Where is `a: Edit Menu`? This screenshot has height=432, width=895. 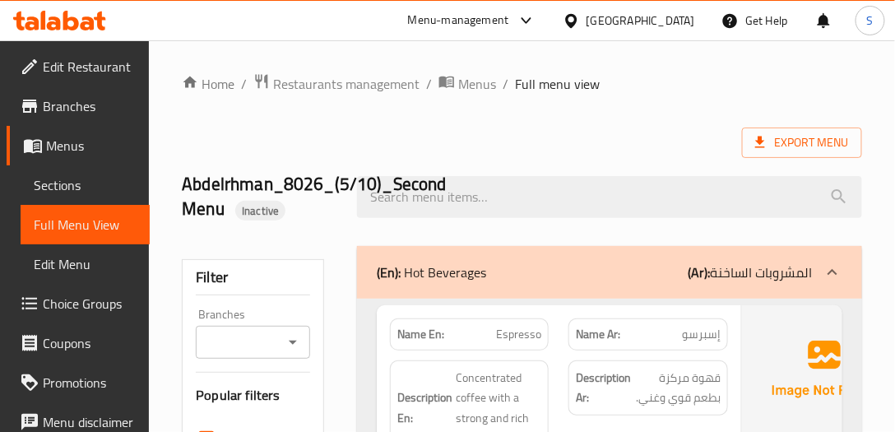
a: Edit Menu is located at coordinates (85, 264).